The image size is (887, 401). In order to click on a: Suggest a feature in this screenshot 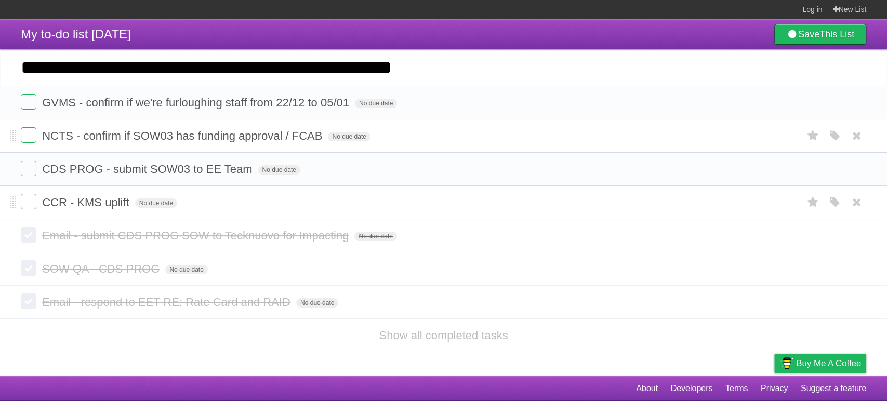, I will do `click(834, 389)`.